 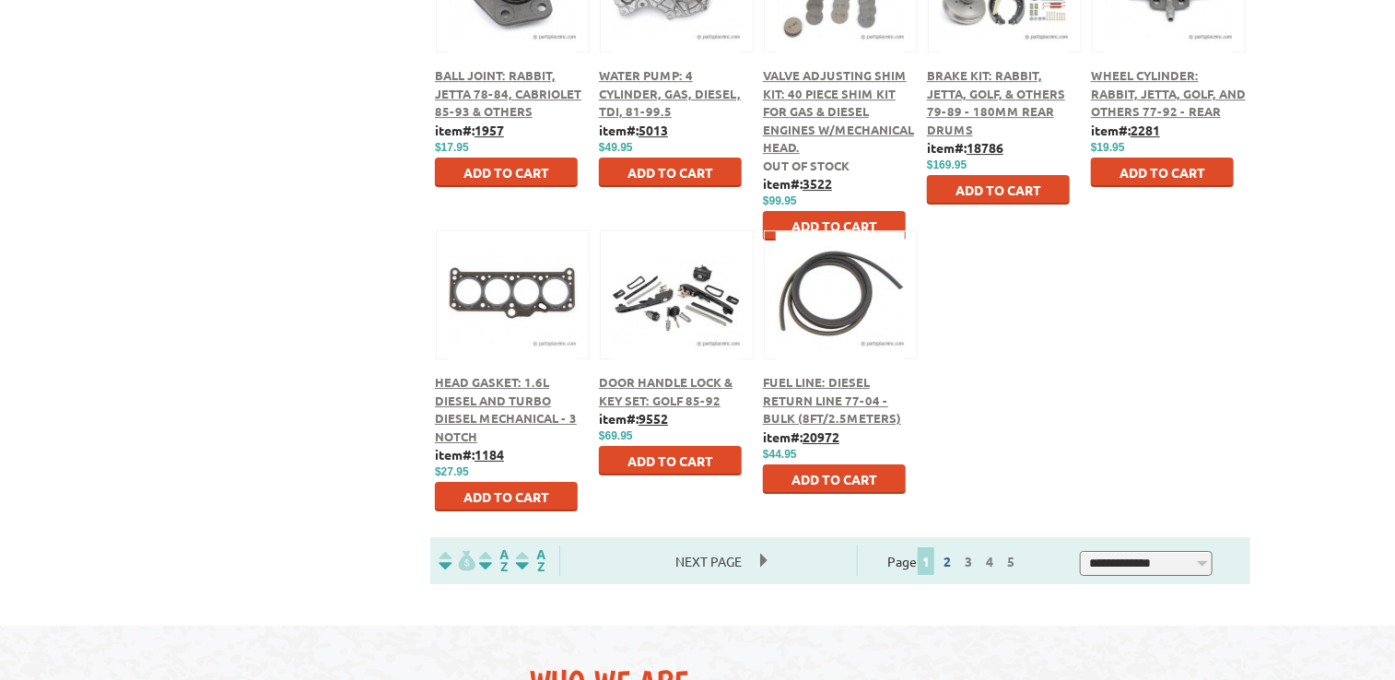 What do you see at coordinates (954, 560) in the screenshot?
I see `div: Page` at bounding box center [954, 560].